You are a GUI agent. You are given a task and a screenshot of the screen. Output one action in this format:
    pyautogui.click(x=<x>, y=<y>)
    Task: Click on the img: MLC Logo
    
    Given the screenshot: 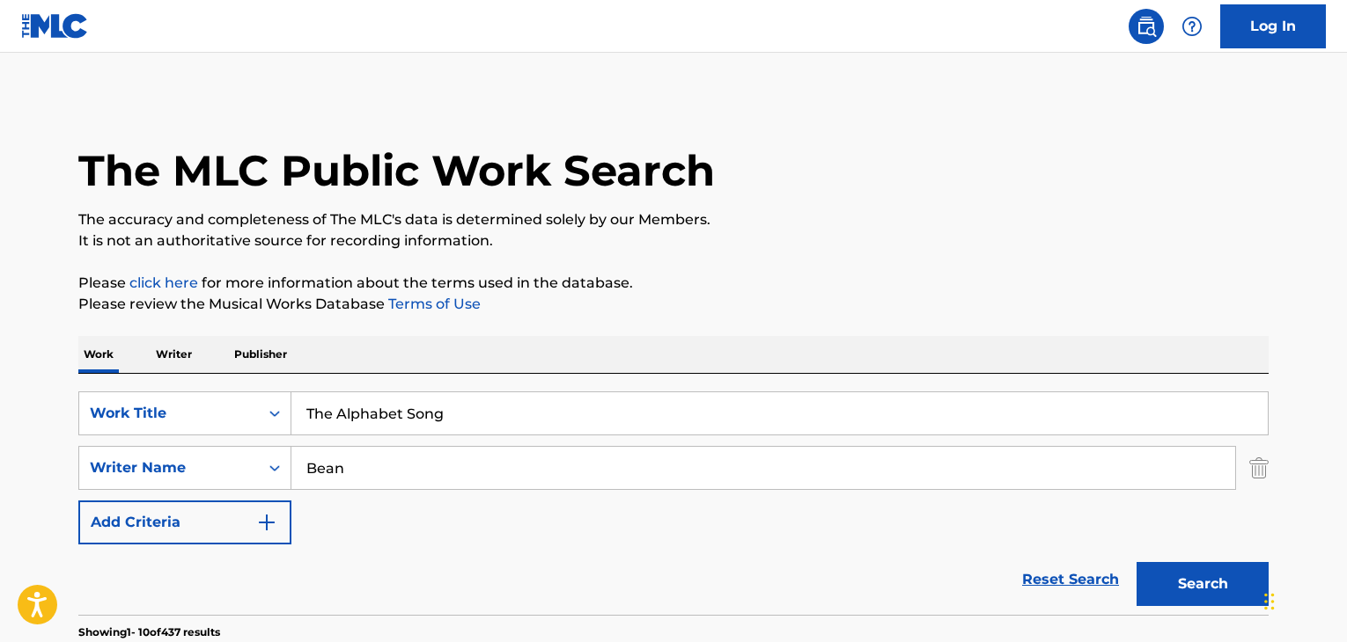 What is the action you would take?
    pyautogui.click(x=55, y=26)
    